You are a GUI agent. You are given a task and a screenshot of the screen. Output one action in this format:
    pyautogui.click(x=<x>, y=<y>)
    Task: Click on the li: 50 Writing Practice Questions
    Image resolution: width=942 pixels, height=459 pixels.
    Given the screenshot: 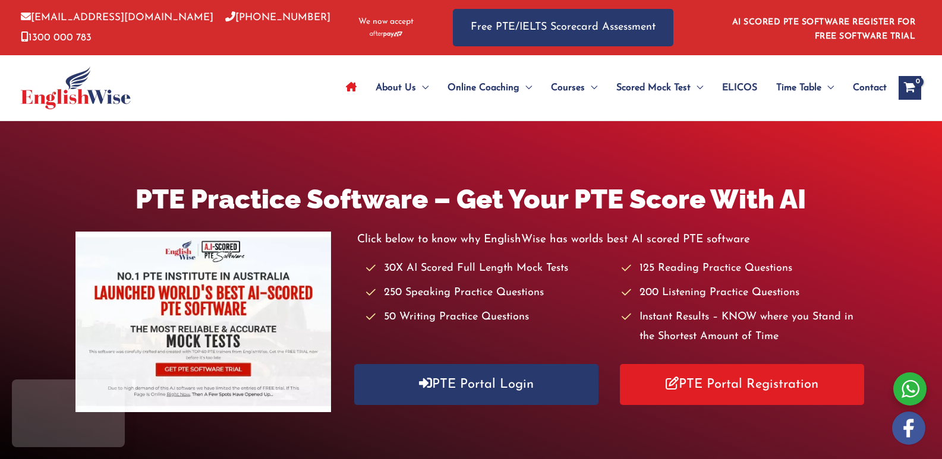 What is the action you would take?
    pyautogui.click(x=488, y=317)
    